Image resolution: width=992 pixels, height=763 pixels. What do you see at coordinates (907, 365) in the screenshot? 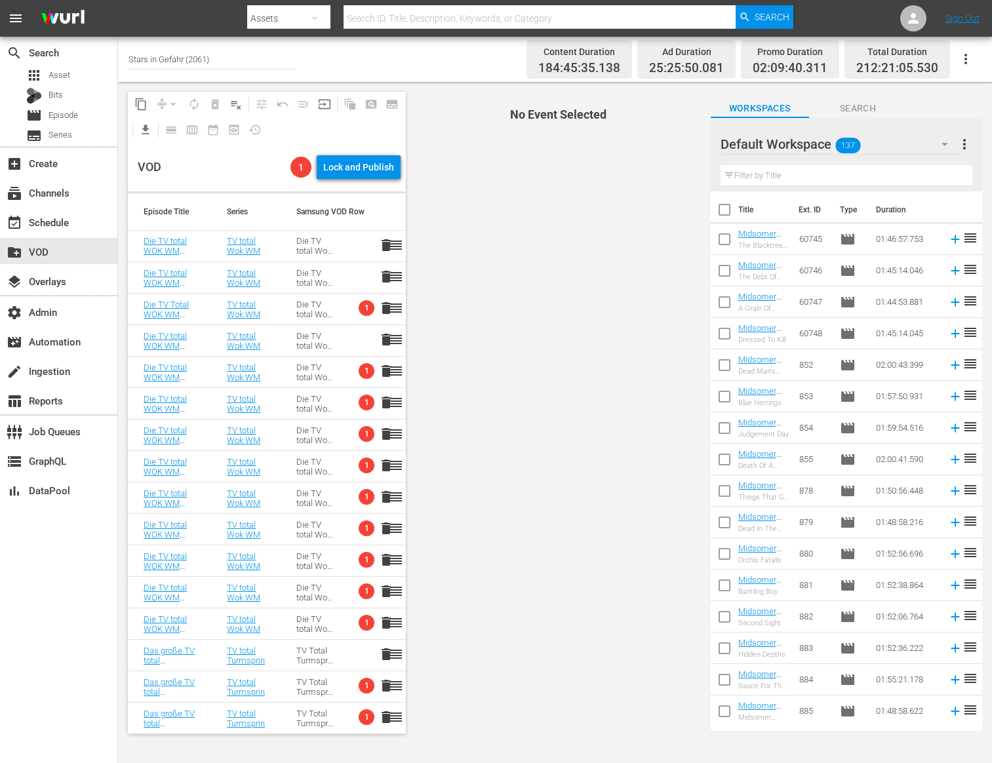
I see `td: 02:00:43.399` at bounding box center [907, 365].